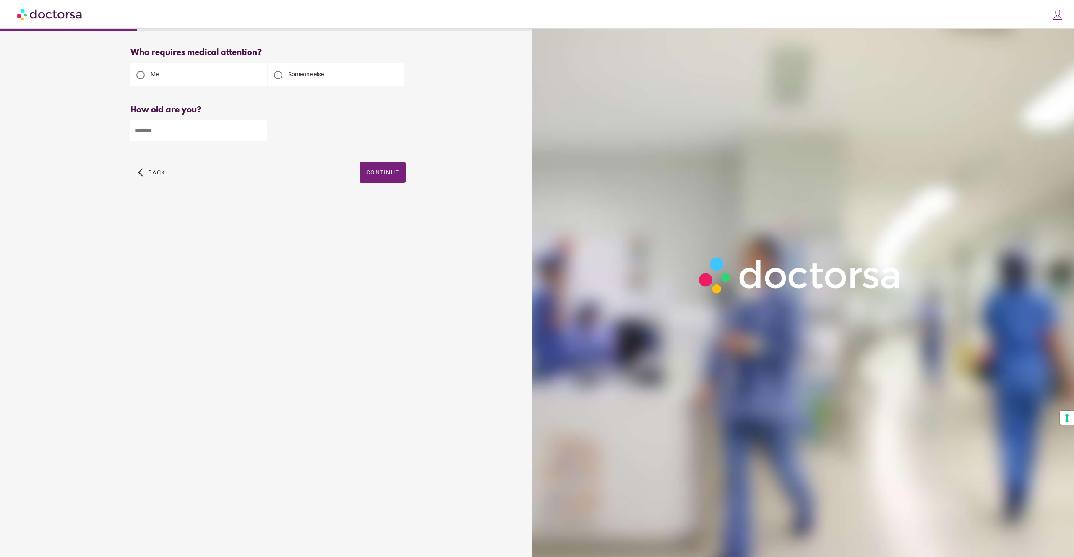 Image resolution: width=1074 pixels, height=557 pixels. I want to click on span: Back, so click(156, 172).